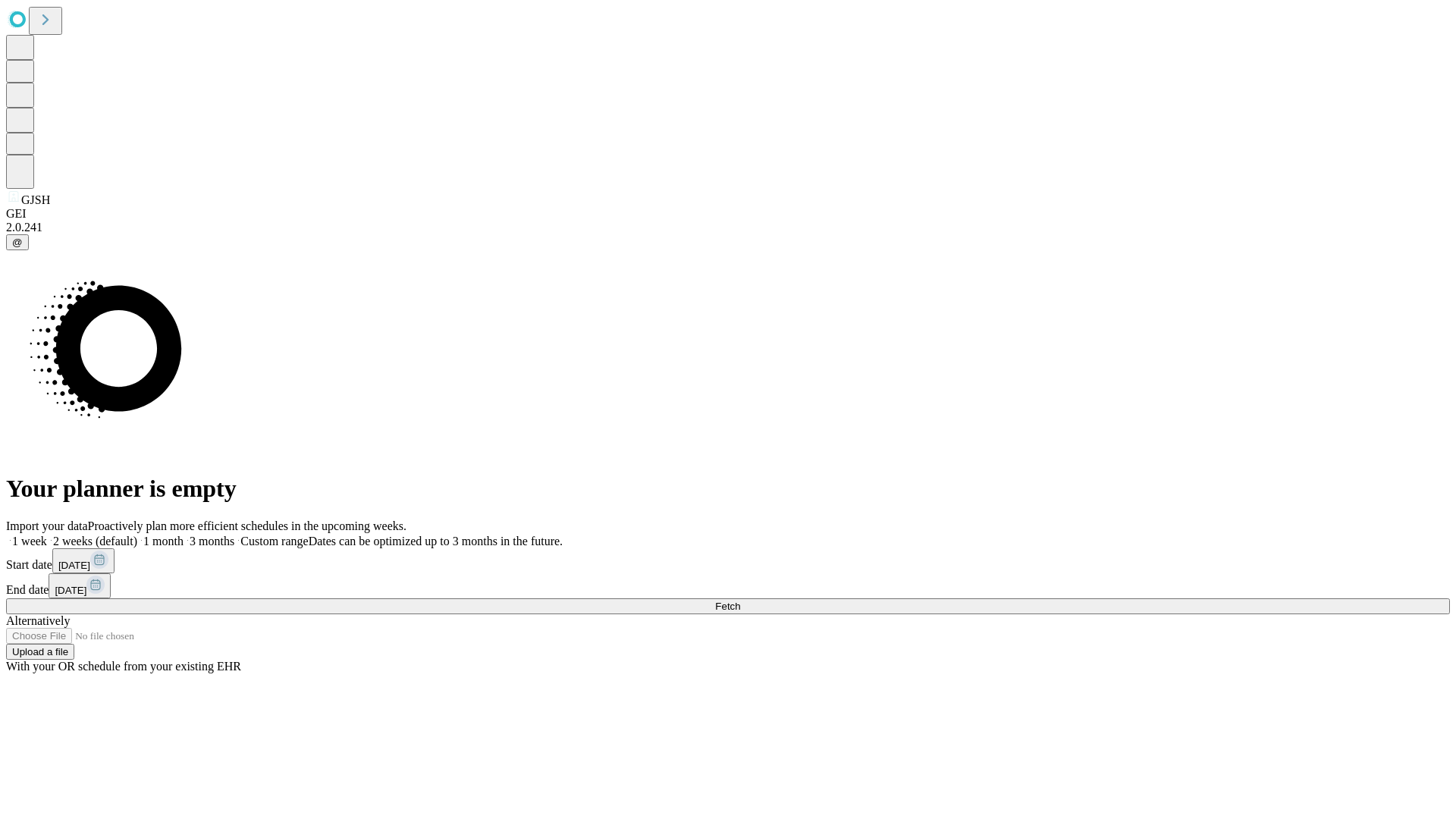 The width and height of the screenshot is (1456, 819). What do you see at coordinates (435, 541) in the screenshot?
I see `span: Dates can be optimized up to 3 months in the future.` at bounding box center [435, 541].